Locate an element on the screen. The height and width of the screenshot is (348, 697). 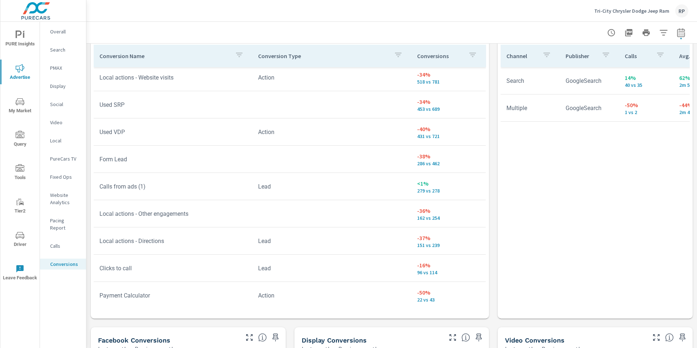
p: Fixed Ops is located at coordinates (65, 177).